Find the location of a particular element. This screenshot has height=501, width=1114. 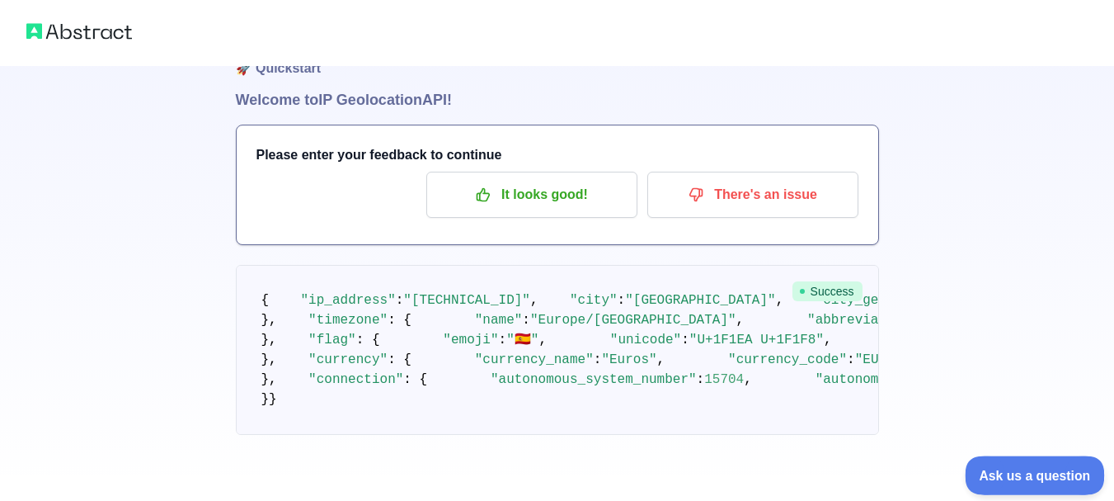

span: "unicode" is located at coordinates (646, 340).